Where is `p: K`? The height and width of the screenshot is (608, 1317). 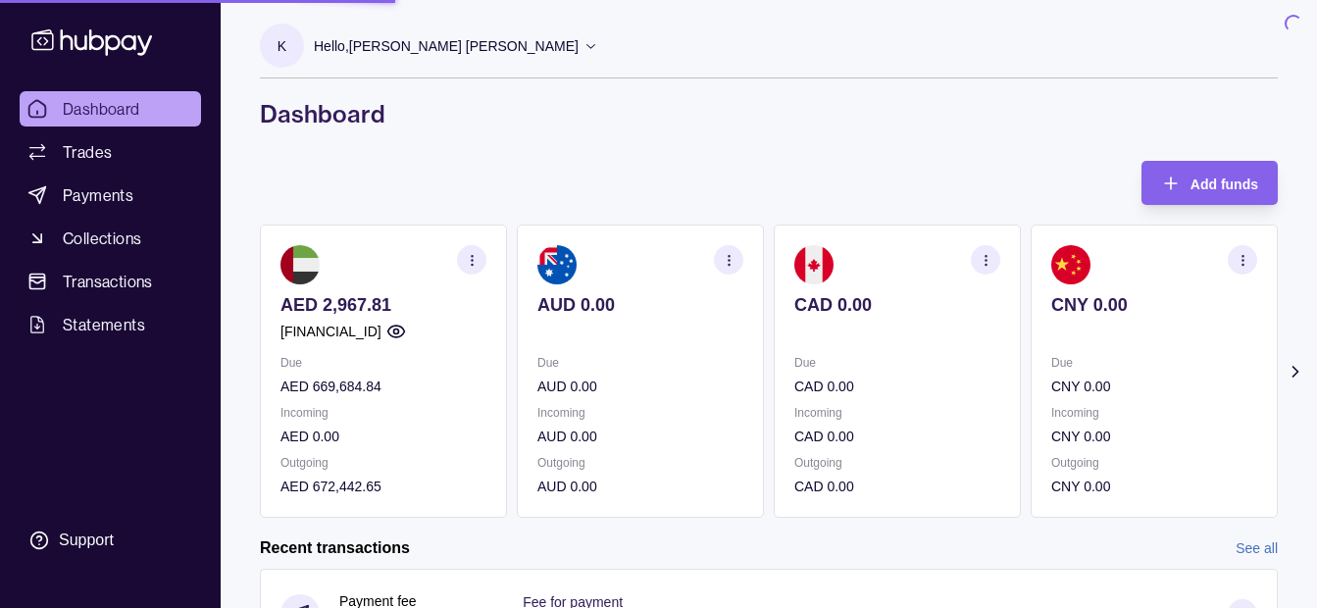
p: K is located at coordinates (281, 46).